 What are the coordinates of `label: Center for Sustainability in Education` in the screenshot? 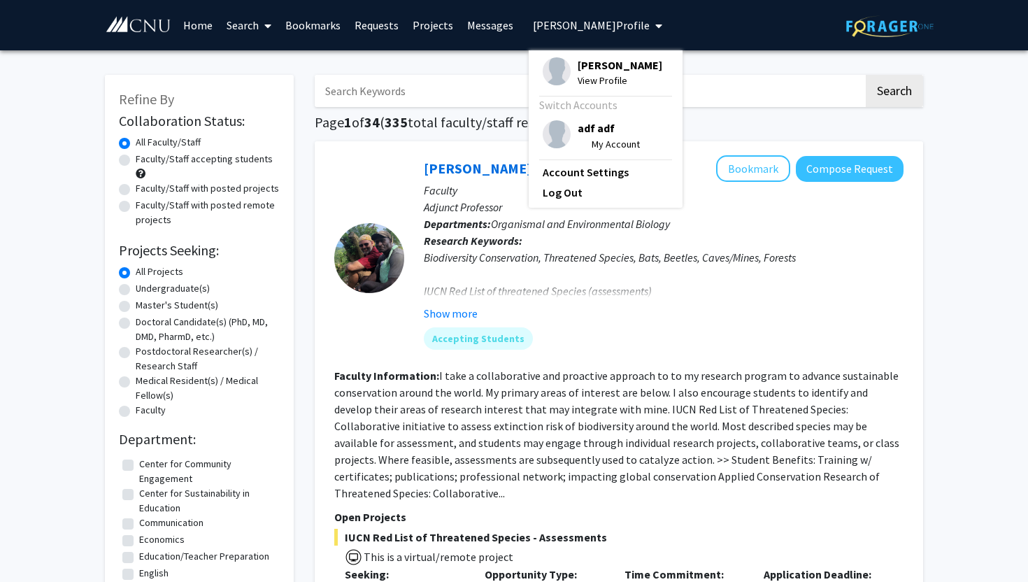 It's located at (208, 501).